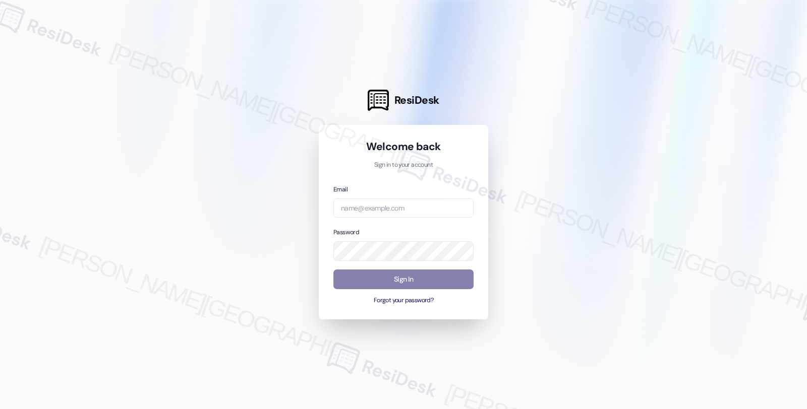  Describe the element at coordinates (340, 190) in the screenshot. I see `label: Email` at that location.